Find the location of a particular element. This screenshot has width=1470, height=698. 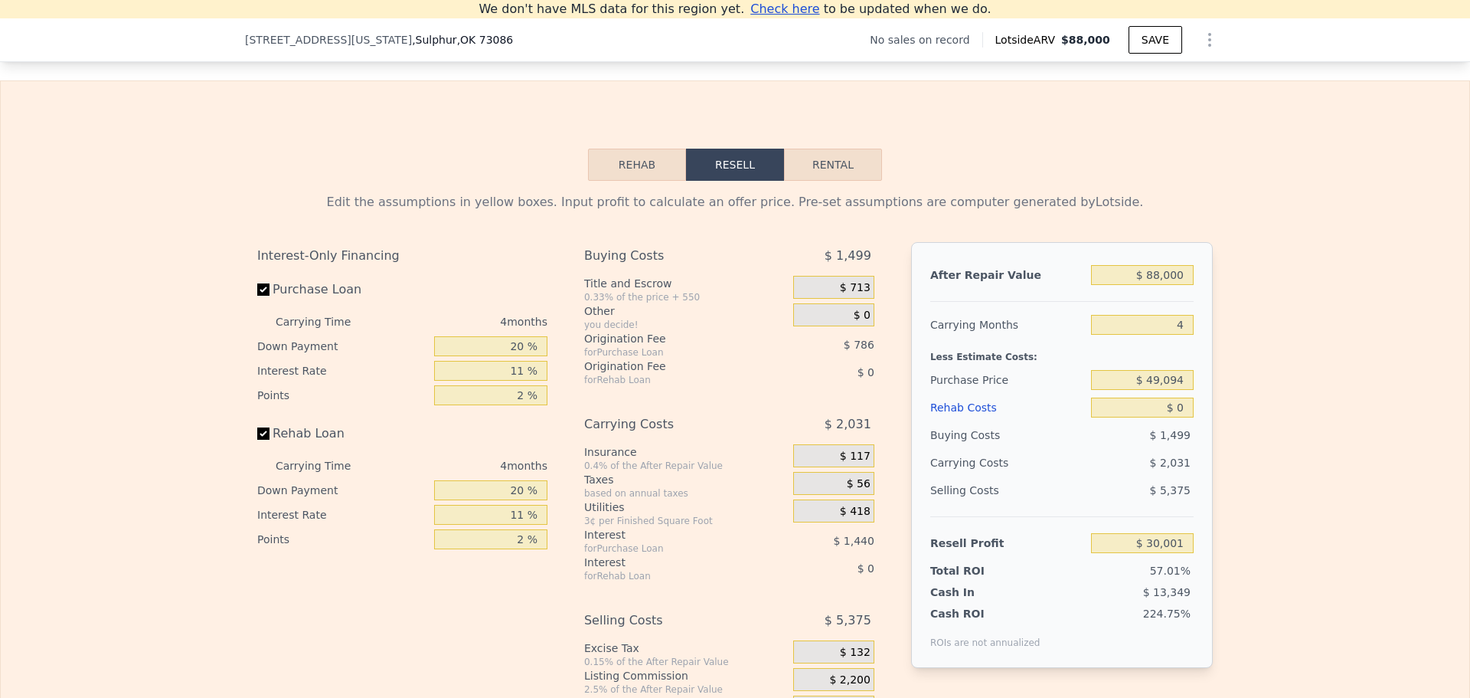

div: Less Estimate Costs: is located at coordinates (1062, 352).